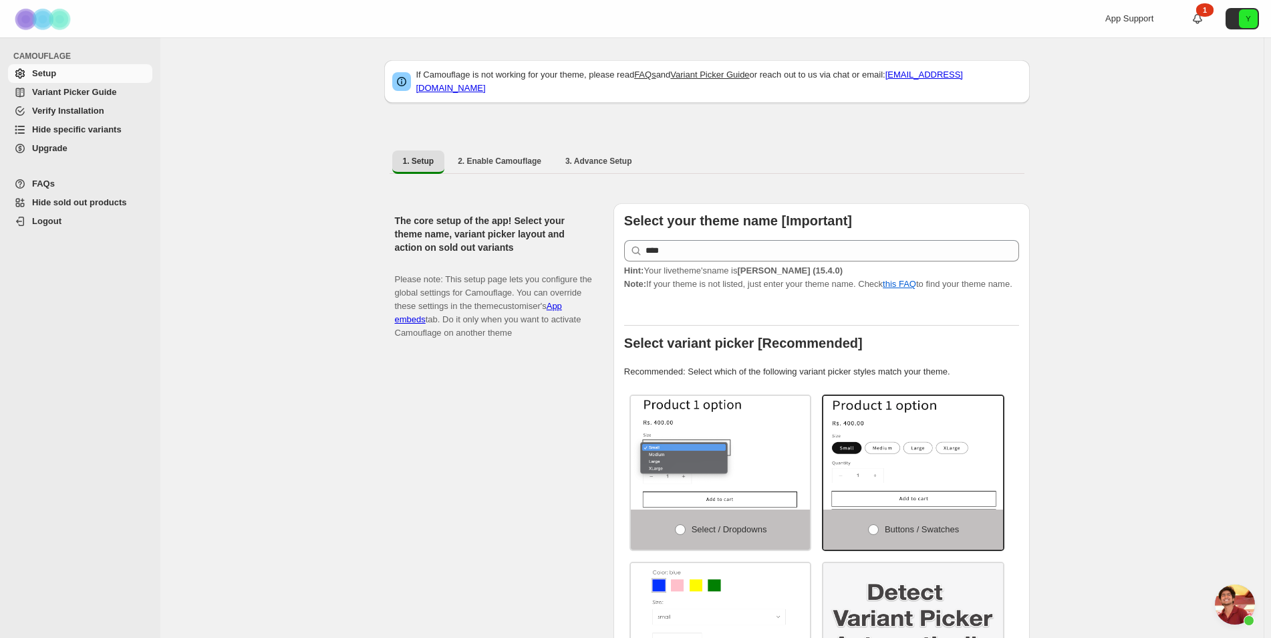  What do you see at coordinates (74, 92) in the screenshot?
I see `span: Variant Picker Guide` at bounding box center [74, 92].